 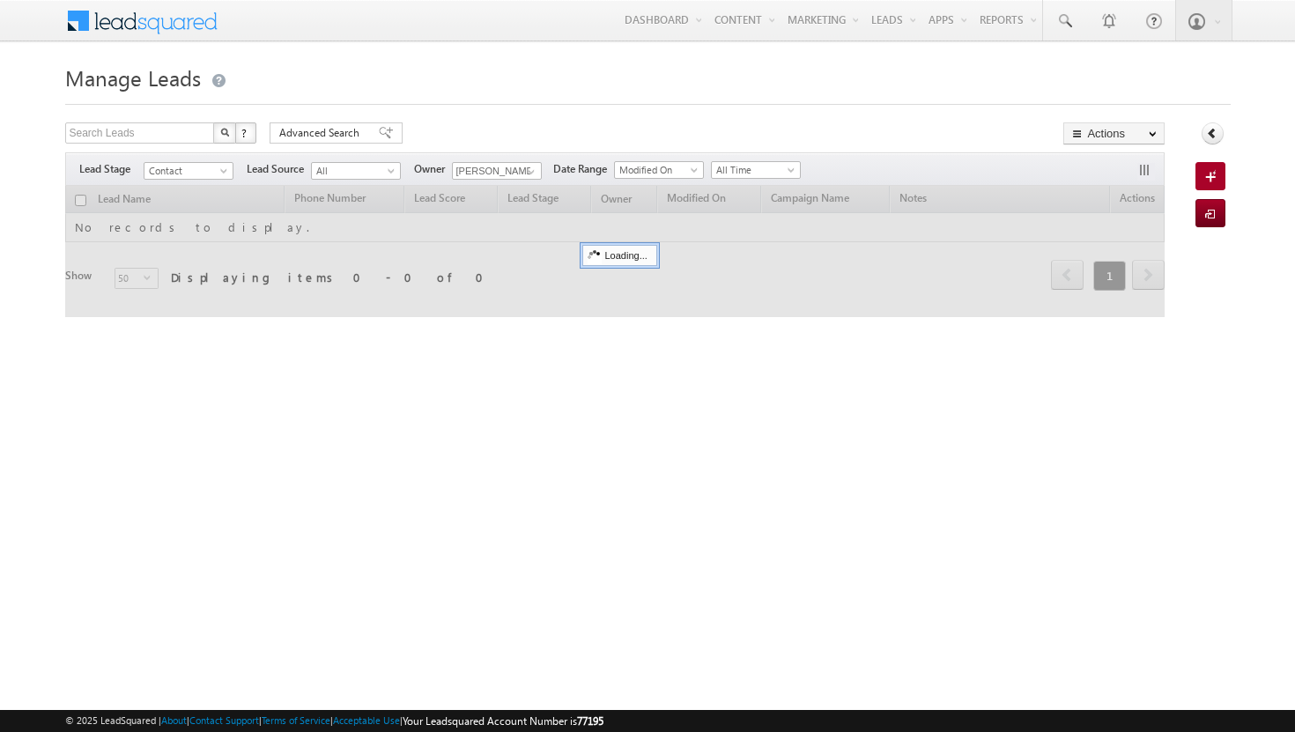 What do you see at coordinates (433, 169) in the screenshot?
I see `span: Owner` at bounding box center [433, 169].